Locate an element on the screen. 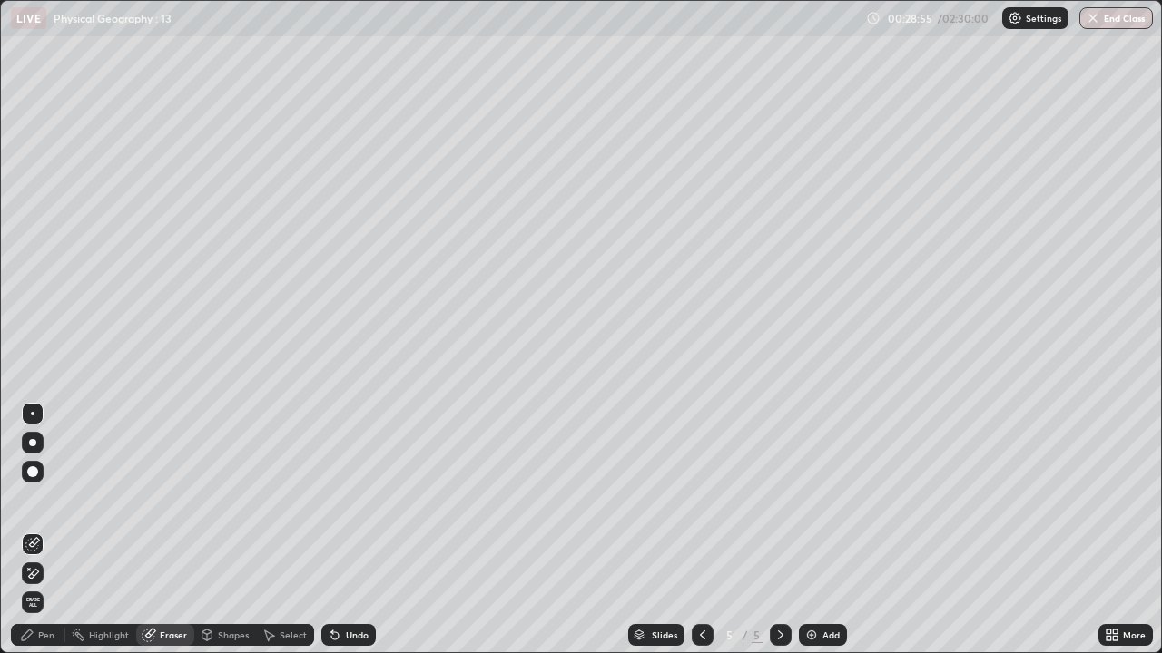 The height and width of the screenshot is (653, 1162). div: Shapes is located at coordinates (233, 635).